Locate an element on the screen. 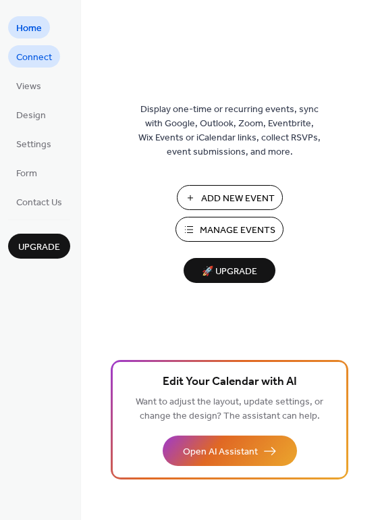  button: Open AI Assistant is located at coordinates (230, 451).